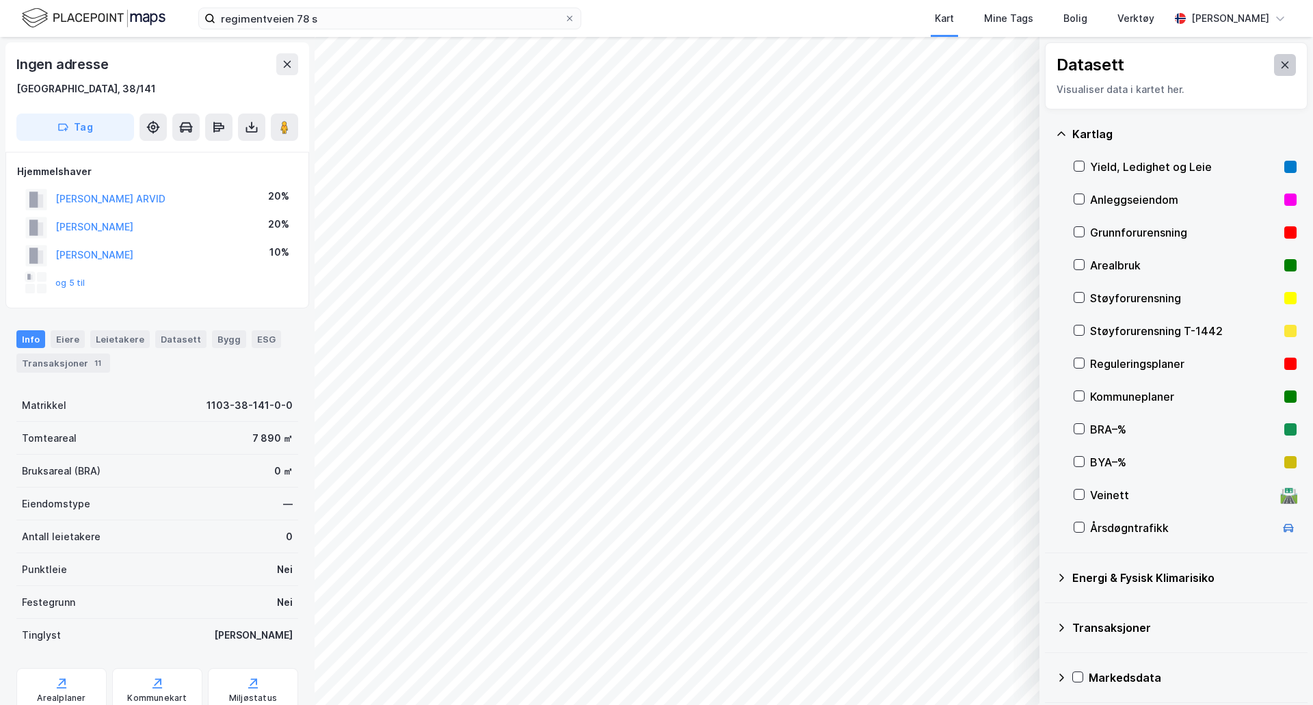 The width and height of the screenshot is (1313, 705). I want to click on div: 0, so click(289, 537).